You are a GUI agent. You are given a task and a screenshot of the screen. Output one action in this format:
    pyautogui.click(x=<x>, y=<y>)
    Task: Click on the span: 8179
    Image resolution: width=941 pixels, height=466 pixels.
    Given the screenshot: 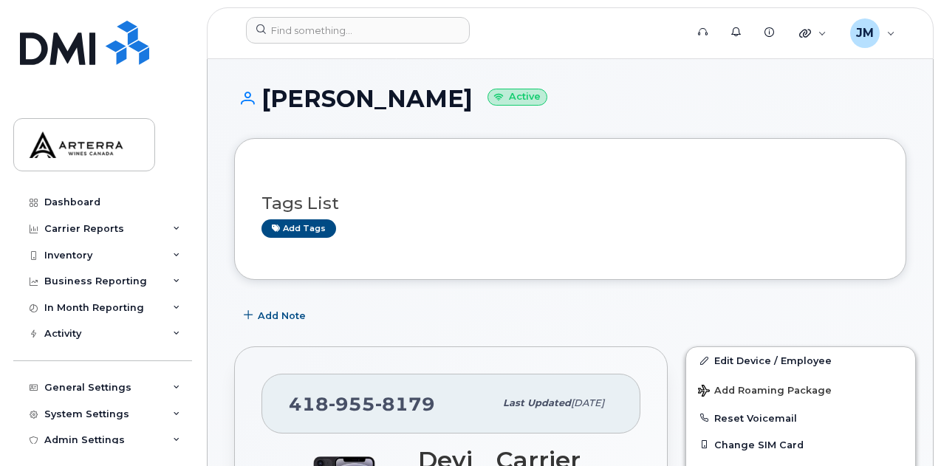 What is the action you would take?
    pyautogui.click(x=405, y=404)
    